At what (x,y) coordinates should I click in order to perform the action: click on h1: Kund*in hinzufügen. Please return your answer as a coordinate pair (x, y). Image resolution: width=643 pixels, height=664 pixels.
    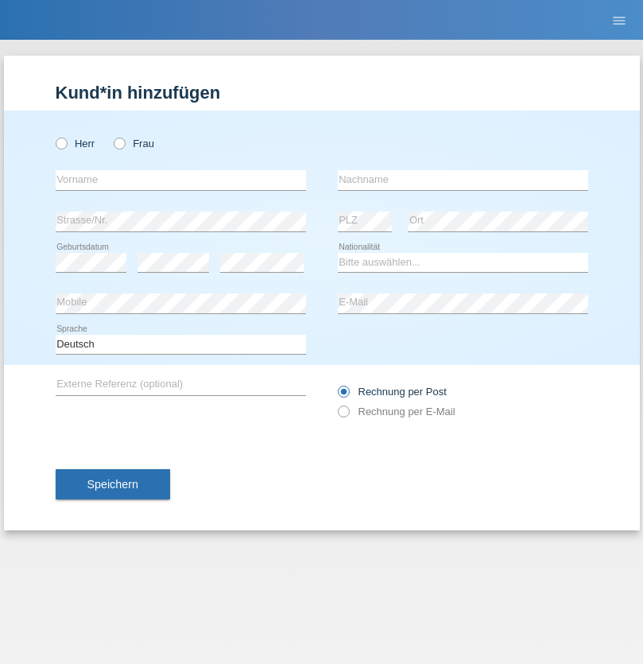
    Looking at the image, I should click on (322, 92).